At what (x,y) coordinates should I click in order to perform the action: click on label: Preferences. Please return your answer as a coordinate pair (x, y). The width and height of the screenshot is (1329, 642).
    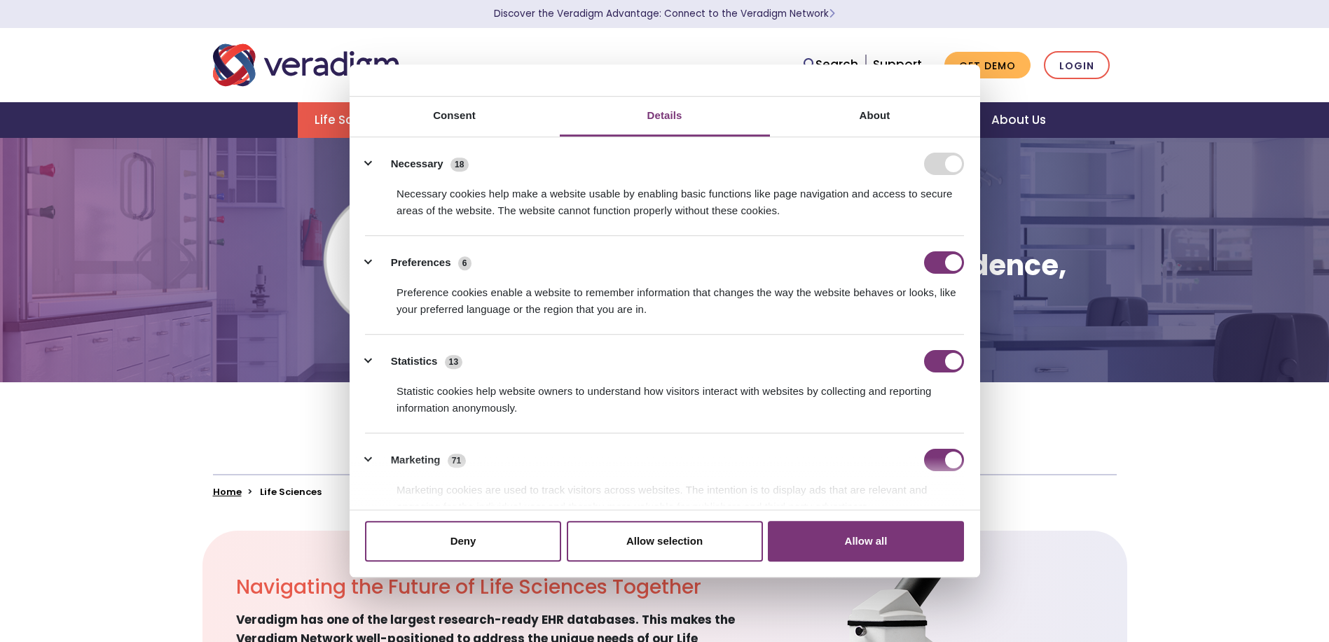
    Looking at the image, I should click on (421, 263).